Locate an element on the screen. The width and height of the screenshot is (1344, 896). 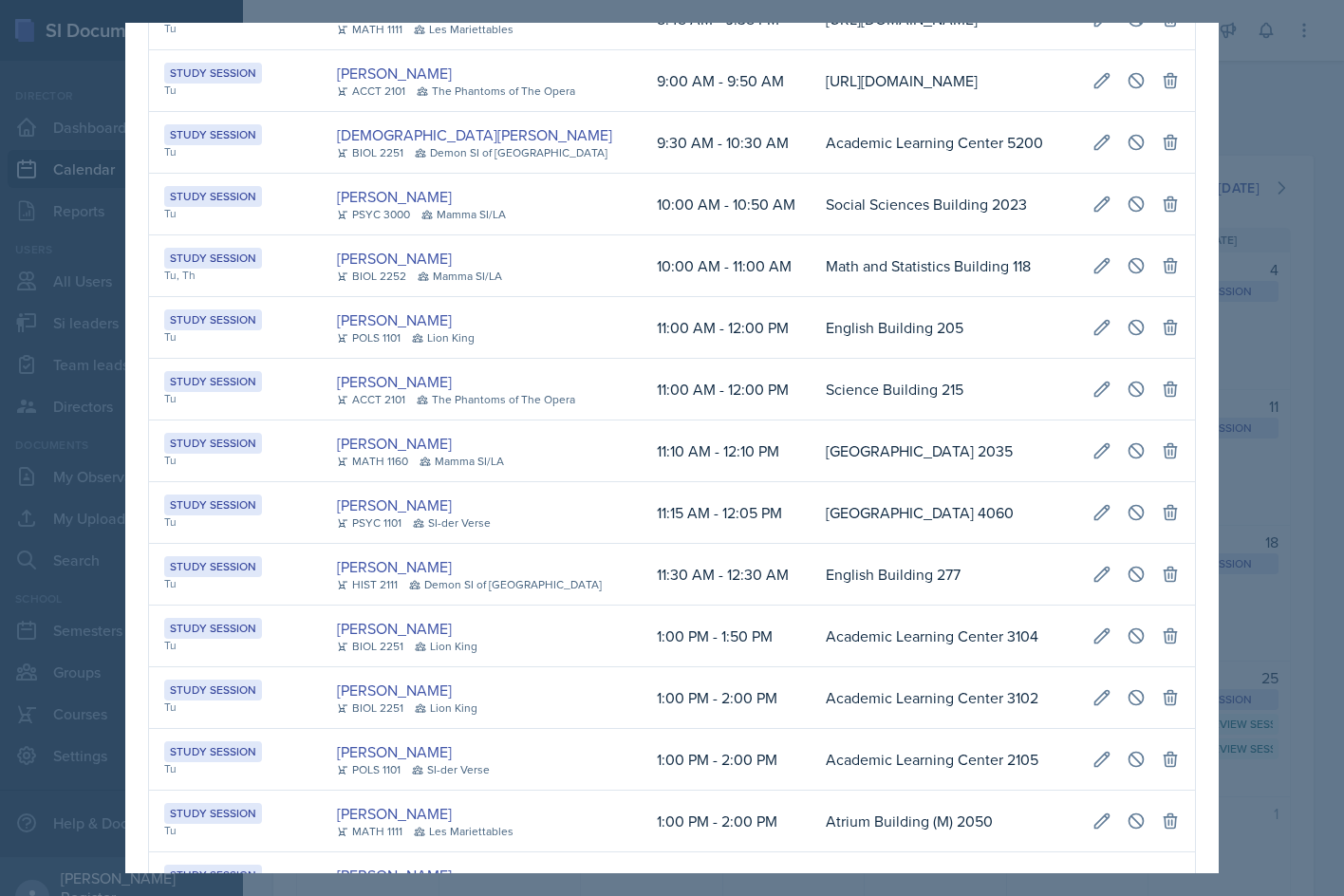
td: 1:00 PM - 1:50 PM is located at coordinates (726, 637).